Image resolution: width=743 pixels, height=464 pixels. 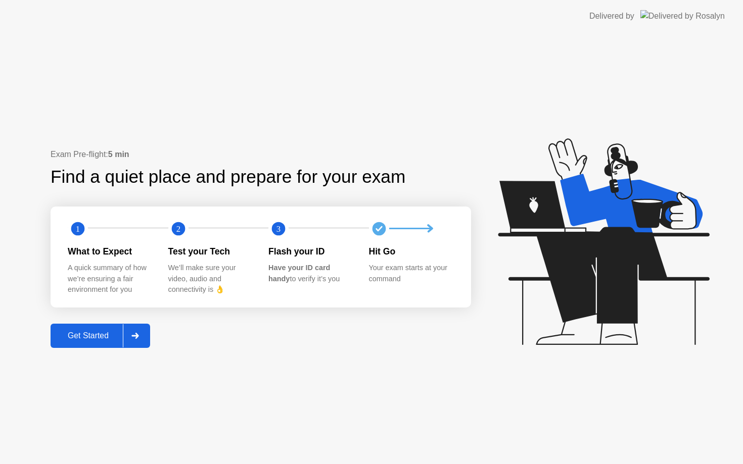 I want to click on div: Hit Go, so click(x=411, y=252).